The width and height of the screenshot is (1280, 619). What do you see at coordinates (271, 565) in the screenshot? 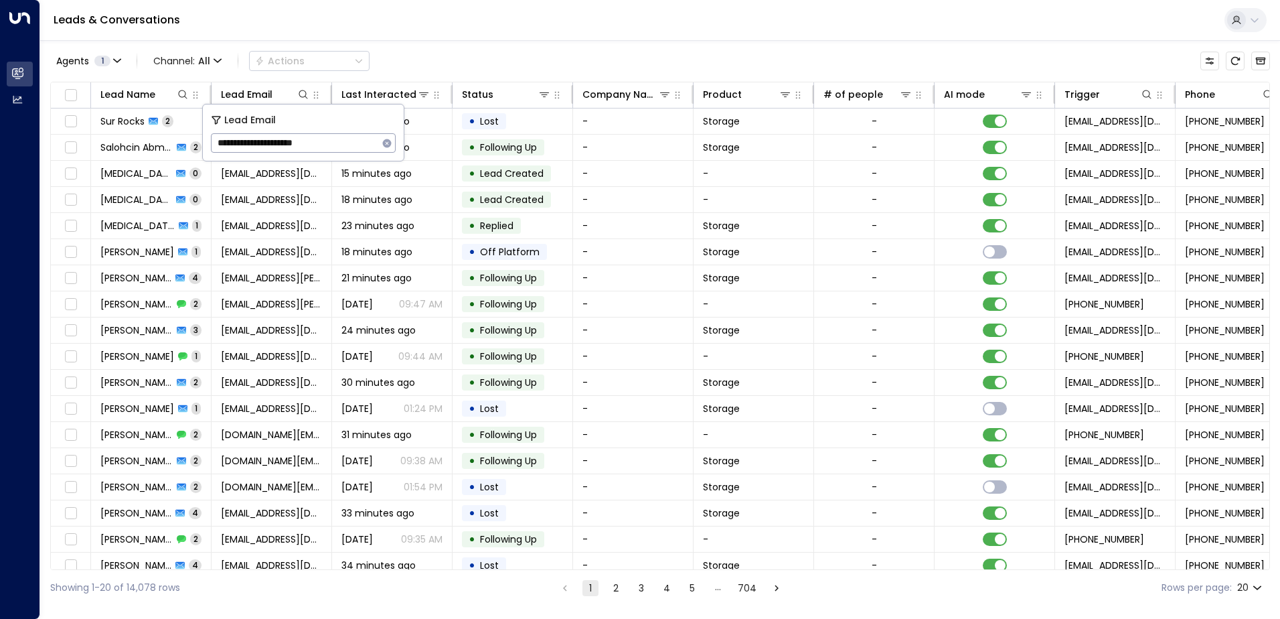
I see `span: lisacolley1973@gmail.com` at bounding box center [271, 565].